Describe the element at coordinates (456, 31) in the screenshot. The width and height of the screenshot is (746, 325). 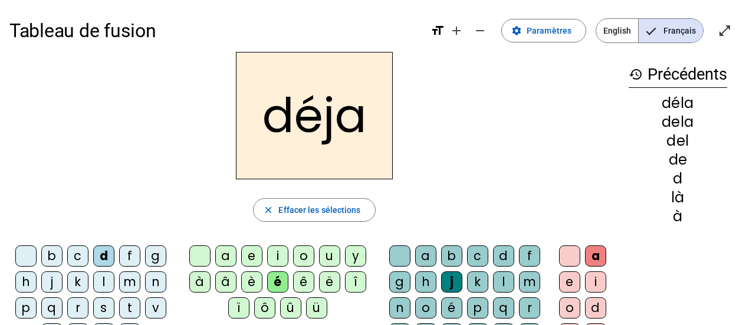
I see `button: Augmenter la taille de la police` at that location.